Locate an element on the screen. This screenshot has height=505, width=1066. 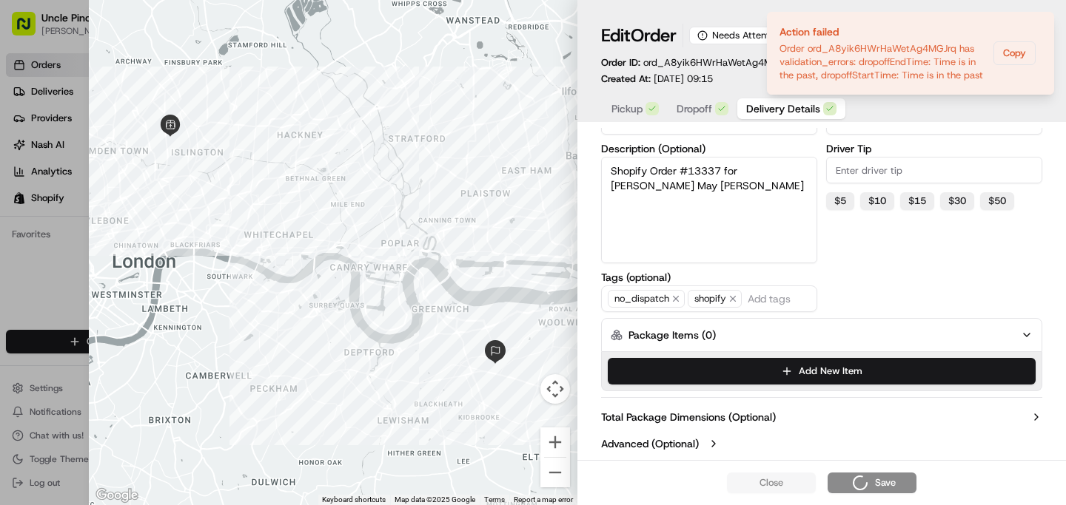
div: Past conversations is located at coordinates (57, 198).